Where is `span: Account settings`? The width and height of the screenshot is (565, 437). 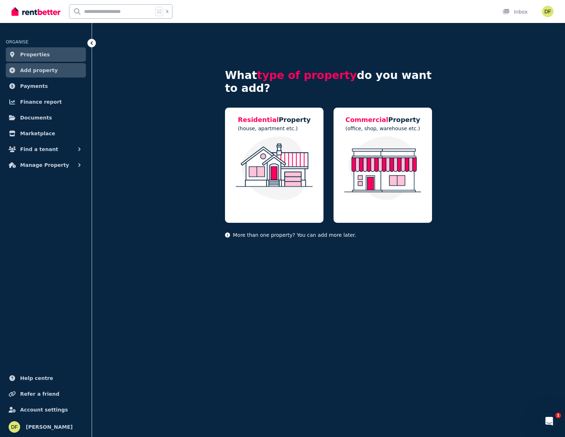
span: Account settings is located at coordinates (44, 410).